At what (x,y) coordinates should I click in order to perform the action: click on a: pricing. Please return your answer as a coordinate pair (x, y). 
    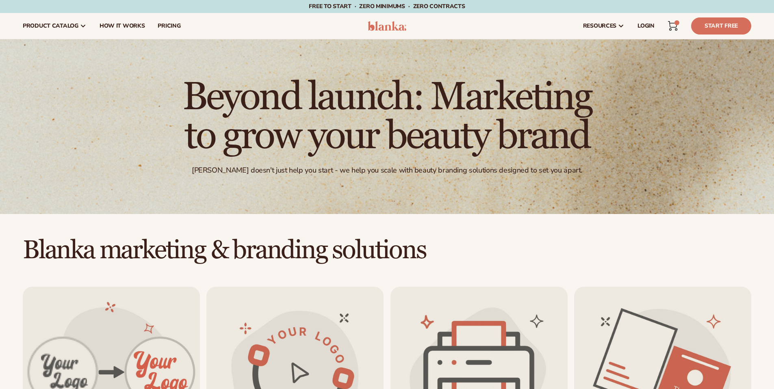
    Looking at the image, I should click on (169, 26).